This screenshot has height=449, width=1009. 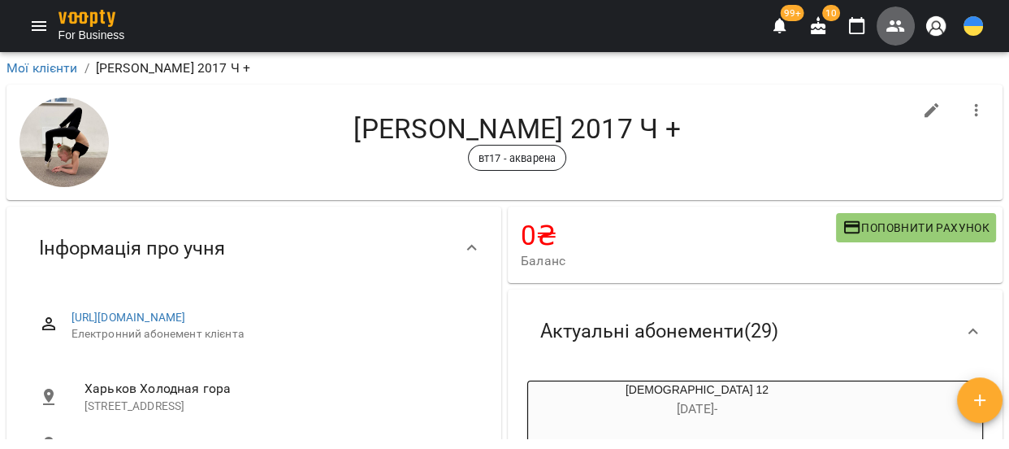 What do you see at coordinates (158, 388) in the screenshot?
I see `span: Харьков Холодная гора` at bounding box center [158, 388].